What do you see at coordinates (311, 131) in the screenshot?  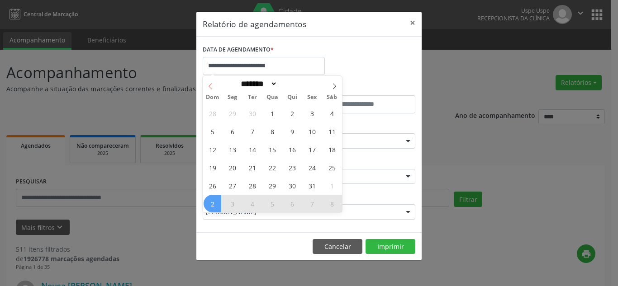 I see `span: Outubro 10, 2025` at bounding box center [311, 131].